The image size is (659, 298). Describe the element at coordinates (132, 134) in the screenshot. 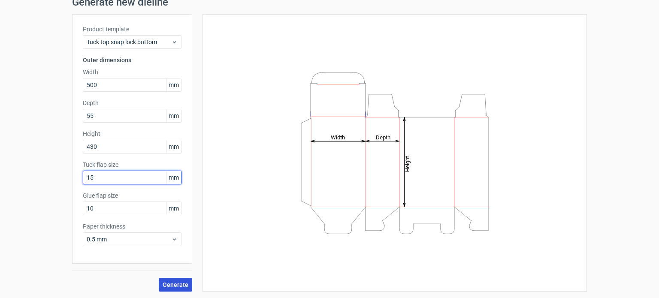

I see `label: Height` at that location.